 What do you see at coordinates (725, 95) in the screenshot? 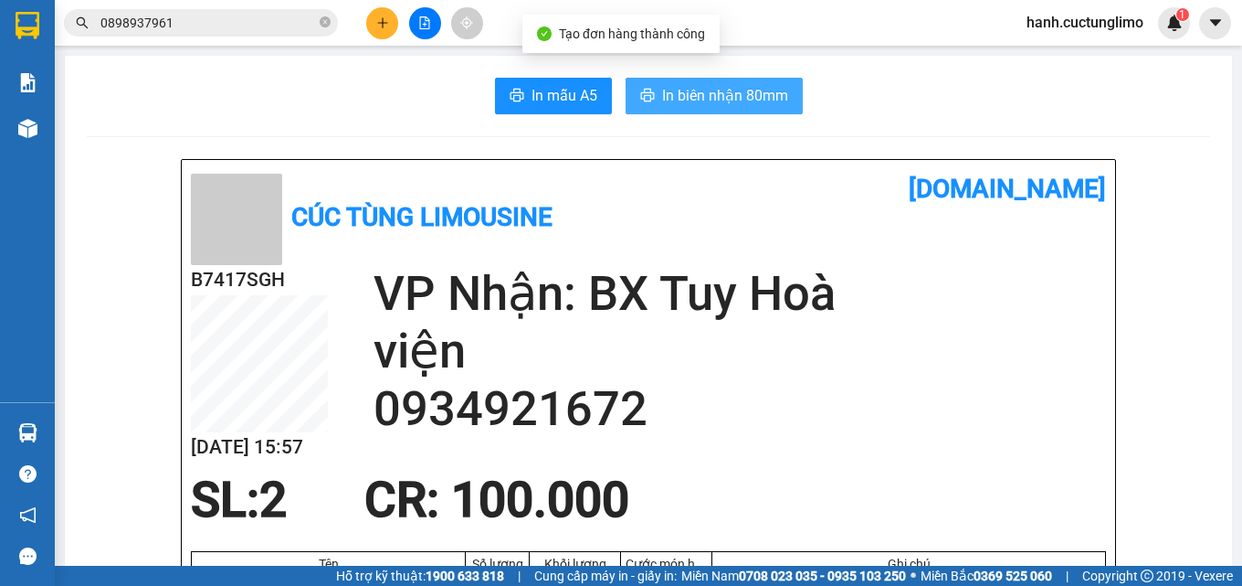
I see `span: In biên nhận 80mm` at bounding box center [725, 95].